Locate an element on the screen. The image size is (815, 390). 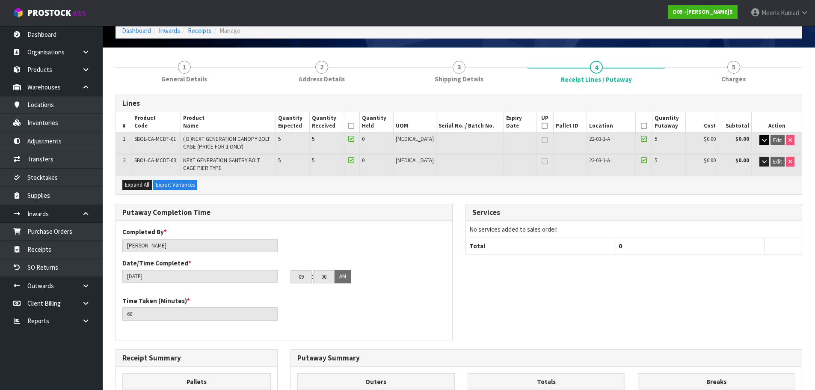
h3: Services is located at coordinates (634, 212).